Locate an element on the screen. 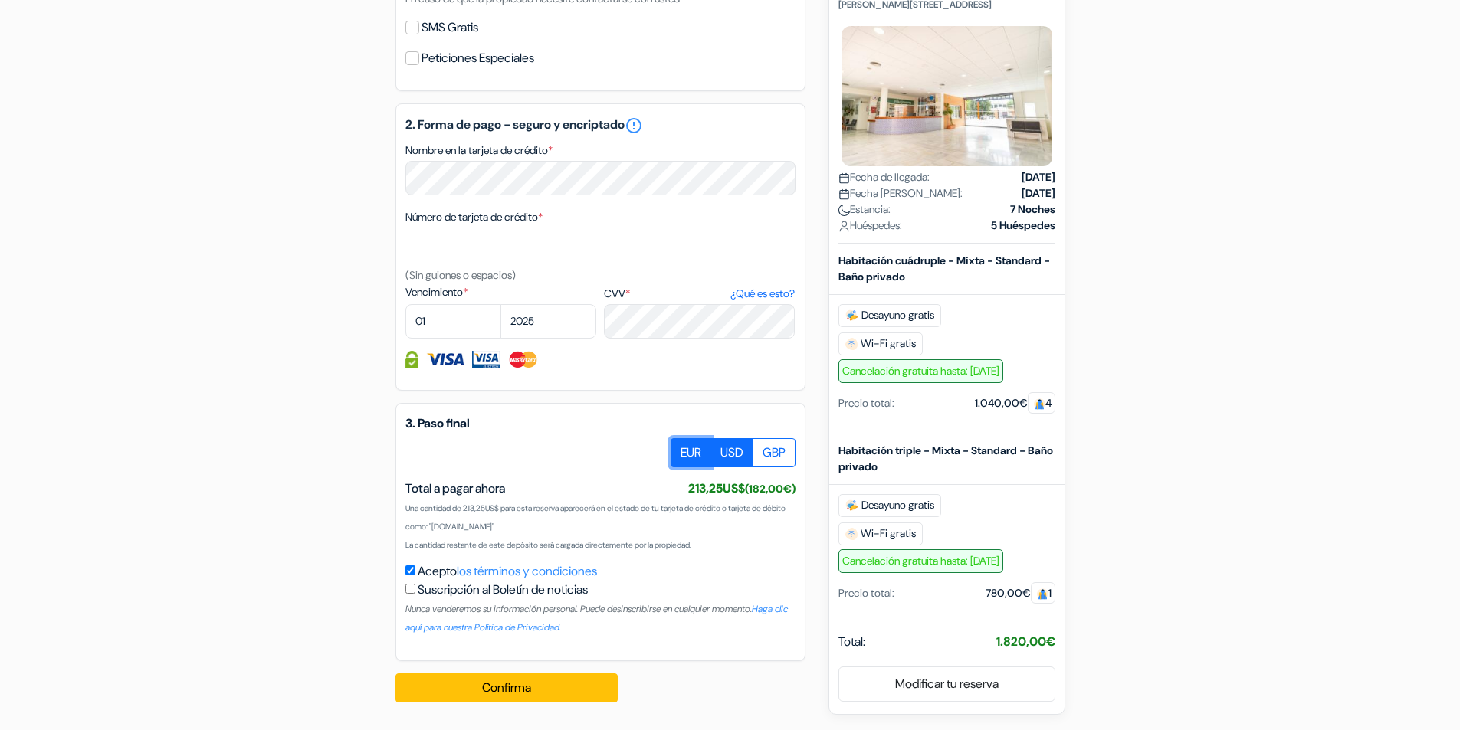  img: Master Card is located at coordinates (523, 359).